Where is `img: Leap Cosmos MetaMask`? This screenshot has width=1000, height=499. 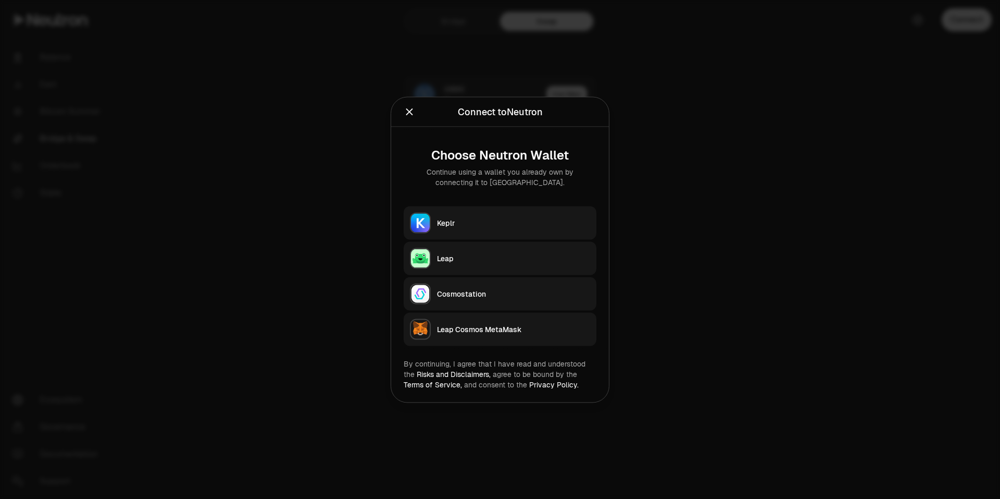 img: Leap Cosmos MetaMask is located at coordinates (420, 329).